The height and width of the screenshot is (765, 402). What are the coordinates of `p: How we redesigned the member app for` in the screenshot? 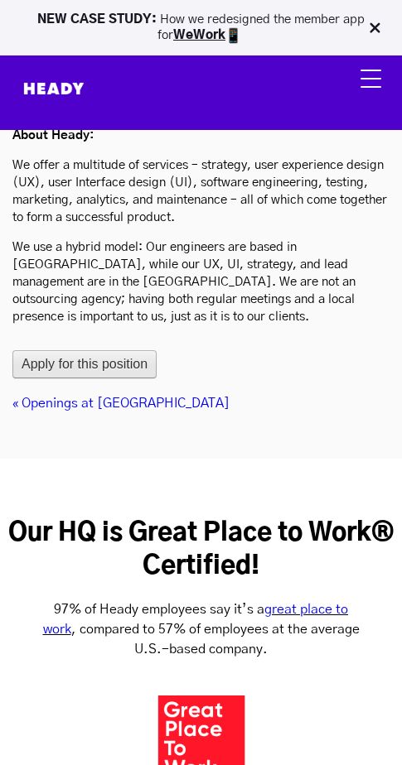 It's located at (200, 27).